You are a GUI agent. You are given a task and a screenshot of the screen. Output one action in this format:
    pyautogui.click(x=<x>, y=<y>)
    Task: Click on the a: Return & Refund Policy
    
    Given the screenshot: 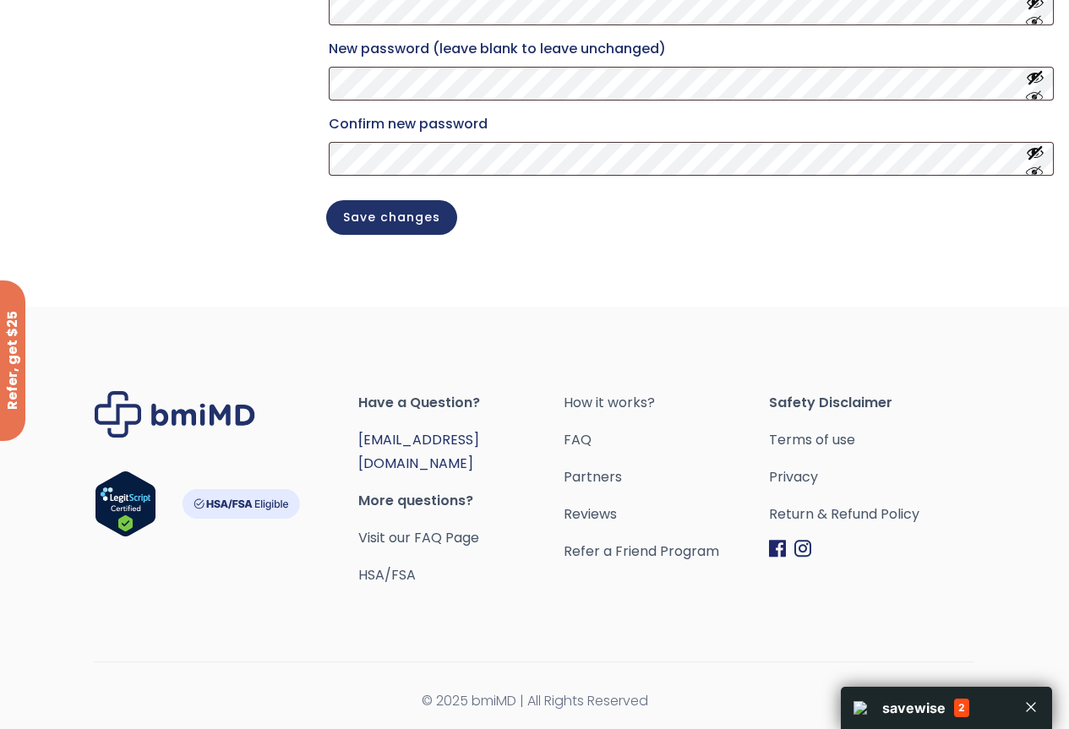 What is the action you would take?
    pyautogui.click(x=871, y=515)
    